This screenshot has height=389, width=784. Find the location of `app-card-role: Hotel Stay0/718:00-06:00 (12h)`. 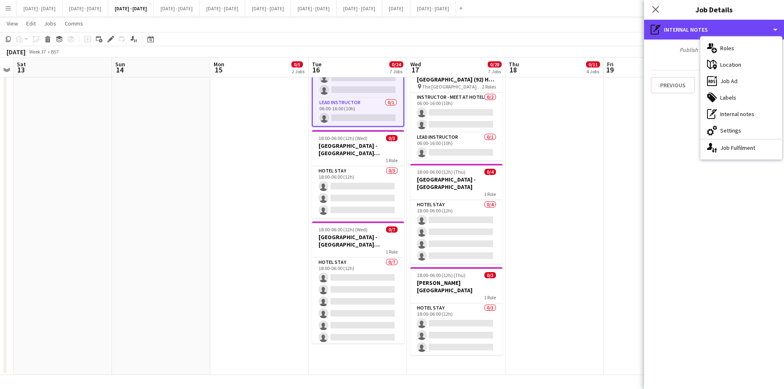

app-card-role: Hotel Stay0/718:00-06:00 (12h) is located at coordinates (358, 307).